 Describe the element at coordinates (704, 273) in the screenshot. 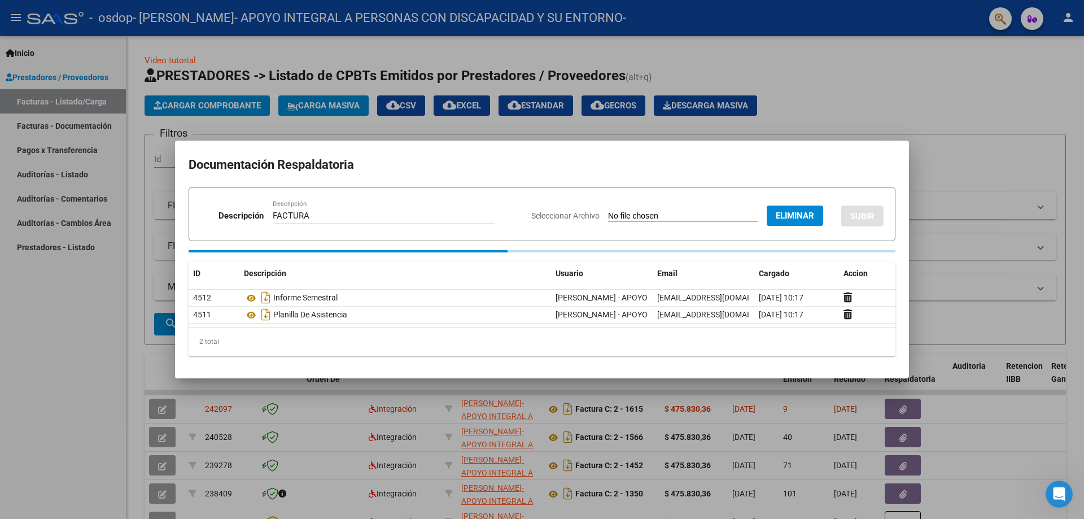

I see `datatable-header-cell: Email` at that location.